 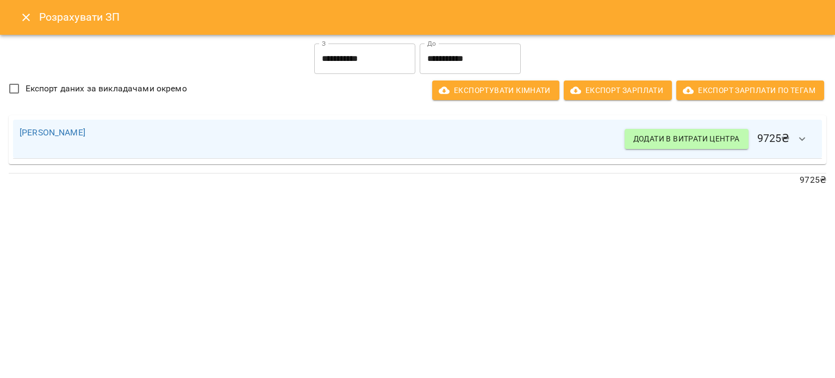 I want to click on h6: Розрахувати ЗП, so click(x=430, y=17).